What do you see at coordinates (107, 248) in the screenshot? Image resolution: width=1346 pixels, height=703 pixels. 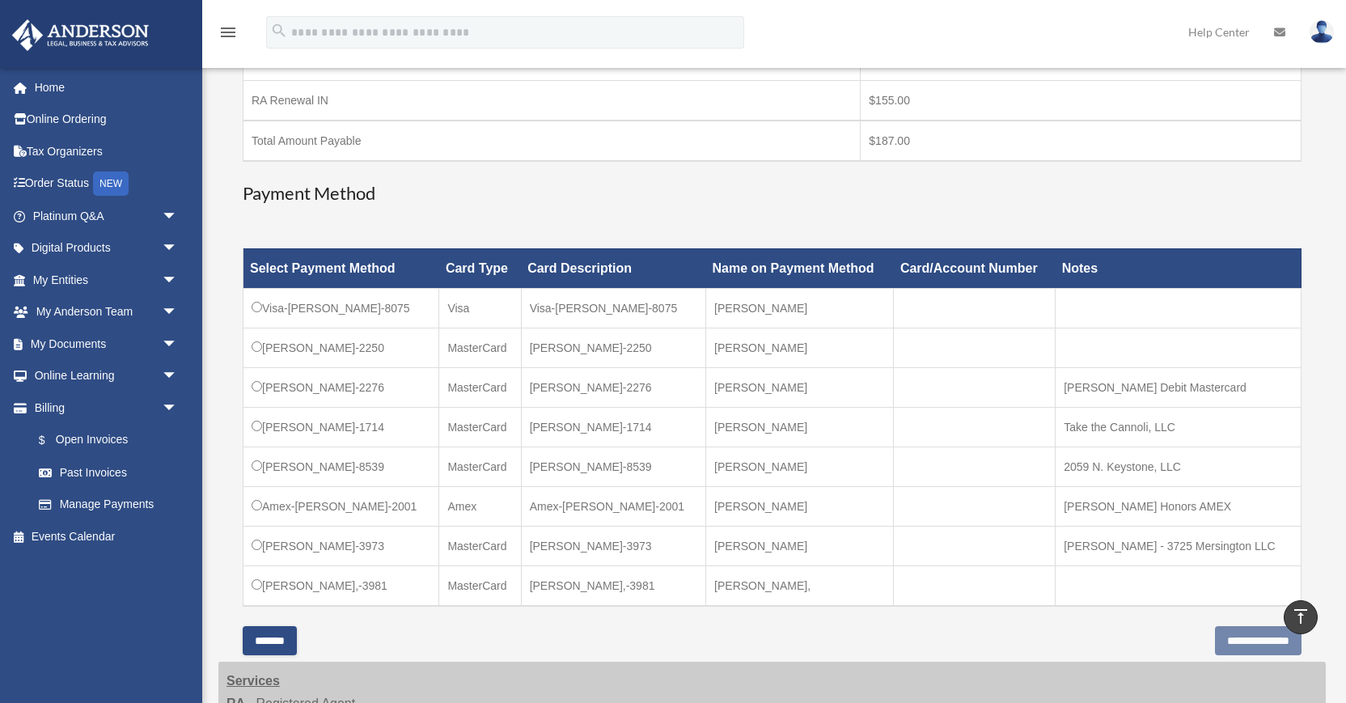 I see `a: Digital Productsarrow_drop_down` at bounding box center [107, 248].